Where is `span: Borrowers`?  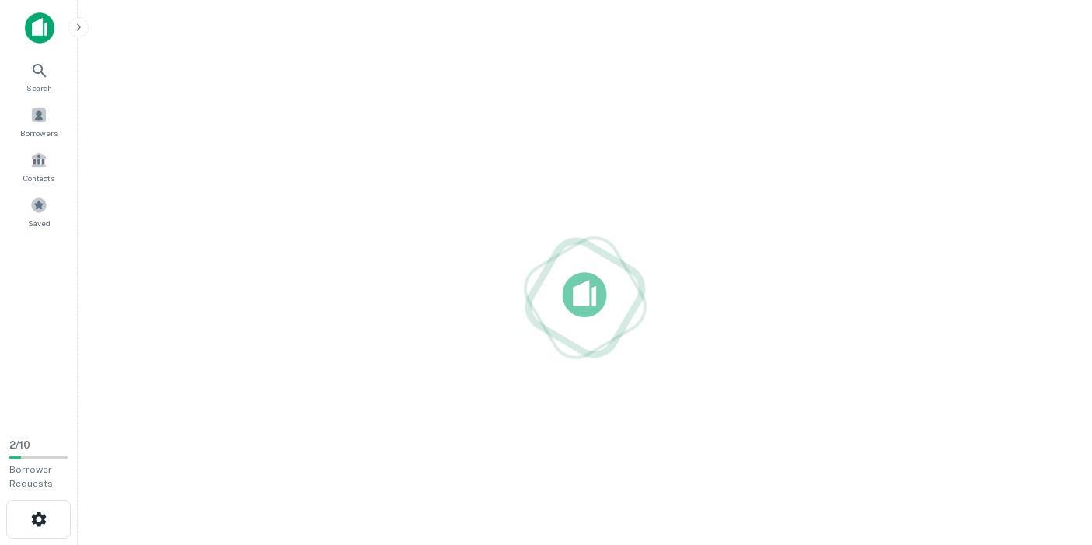
span: Borrowers is located at coordinates (39, 133).